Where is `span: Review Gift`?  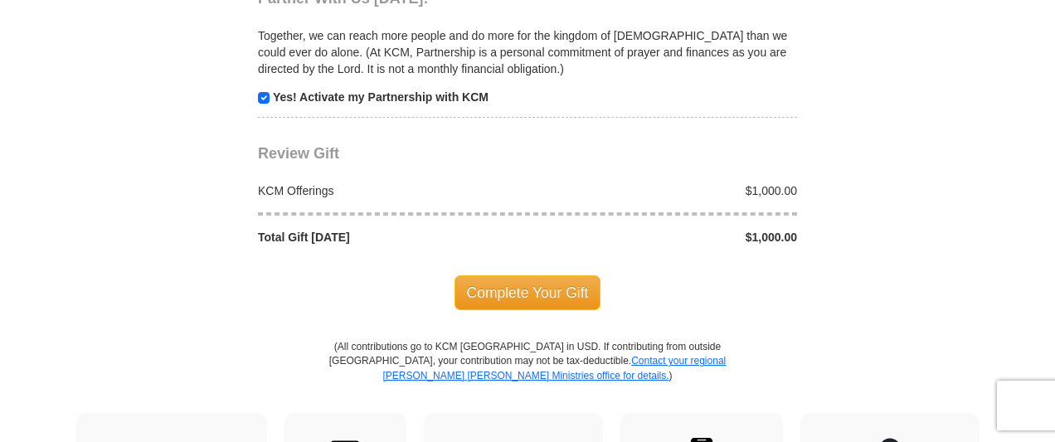
span: Review Gift is located at coordinates (298, 153).